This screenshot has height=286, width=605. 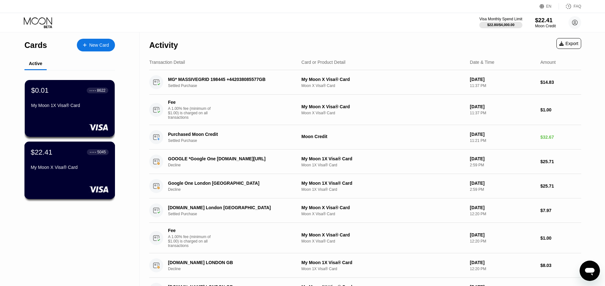 I want to click on div: 5045, so click(x=101, y=152).